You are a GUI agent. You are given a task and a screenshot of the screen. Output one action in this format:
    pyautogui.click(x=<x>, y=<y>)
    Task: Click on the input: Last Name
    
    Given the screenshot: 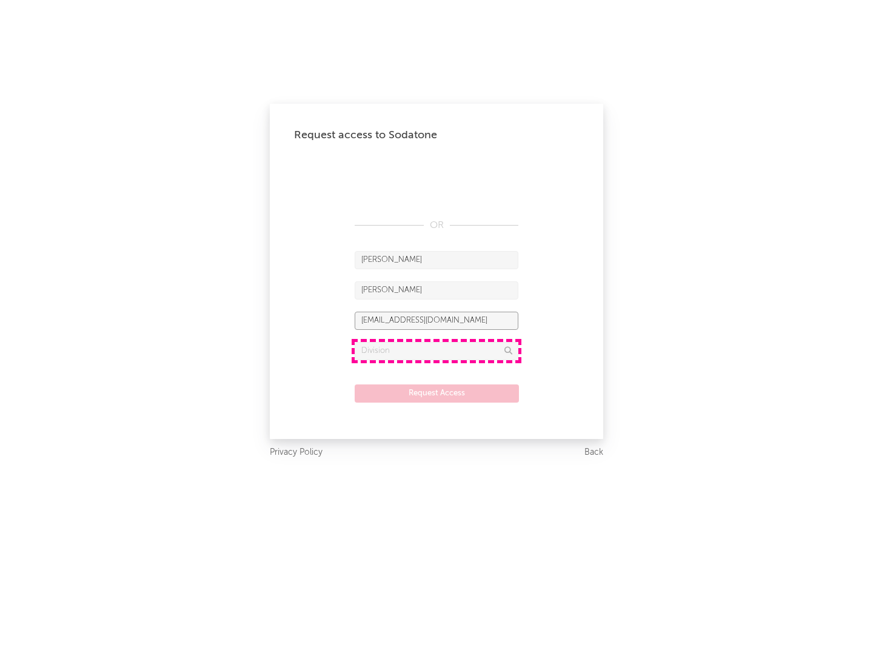 What is the action you would take?
    pyautogui.click(x=436, y=290)
    